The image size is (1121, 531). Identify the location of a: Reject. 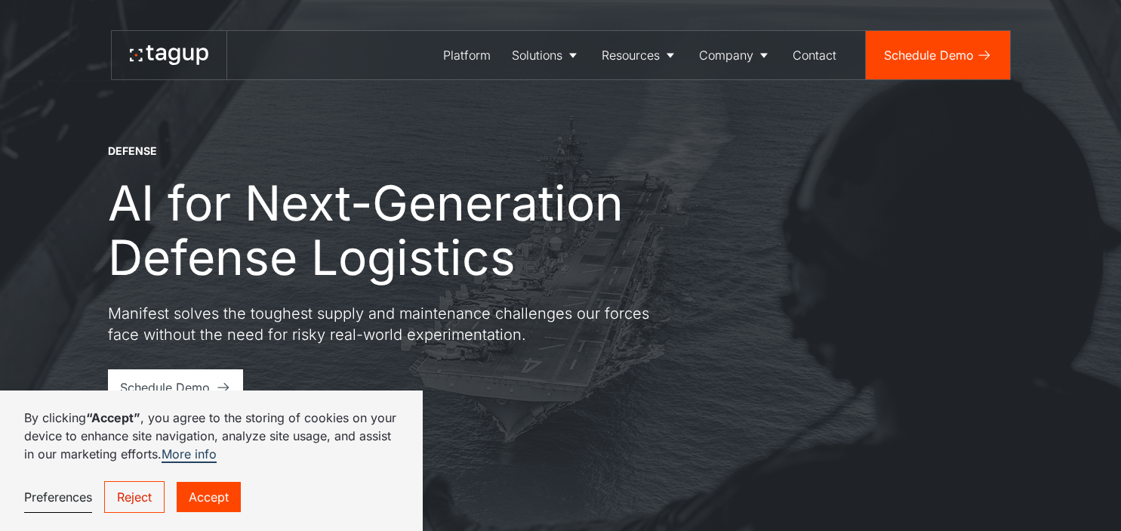
(134, 497).